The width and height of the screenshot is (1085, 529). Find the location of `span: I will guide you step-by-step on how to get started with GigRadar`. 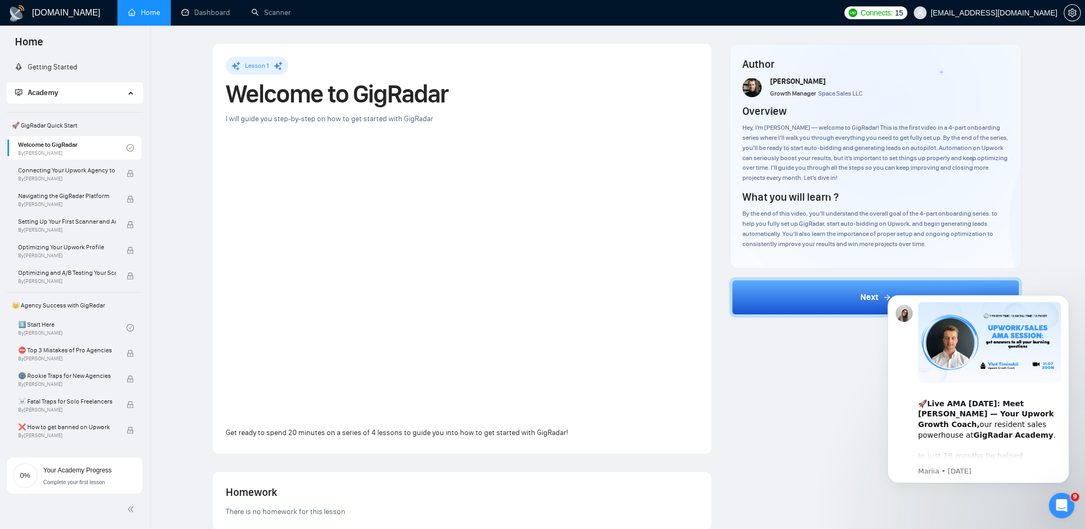

span: I will guide you step-by-step on how to get started with GigRadar is located at coordinates (329, 118).